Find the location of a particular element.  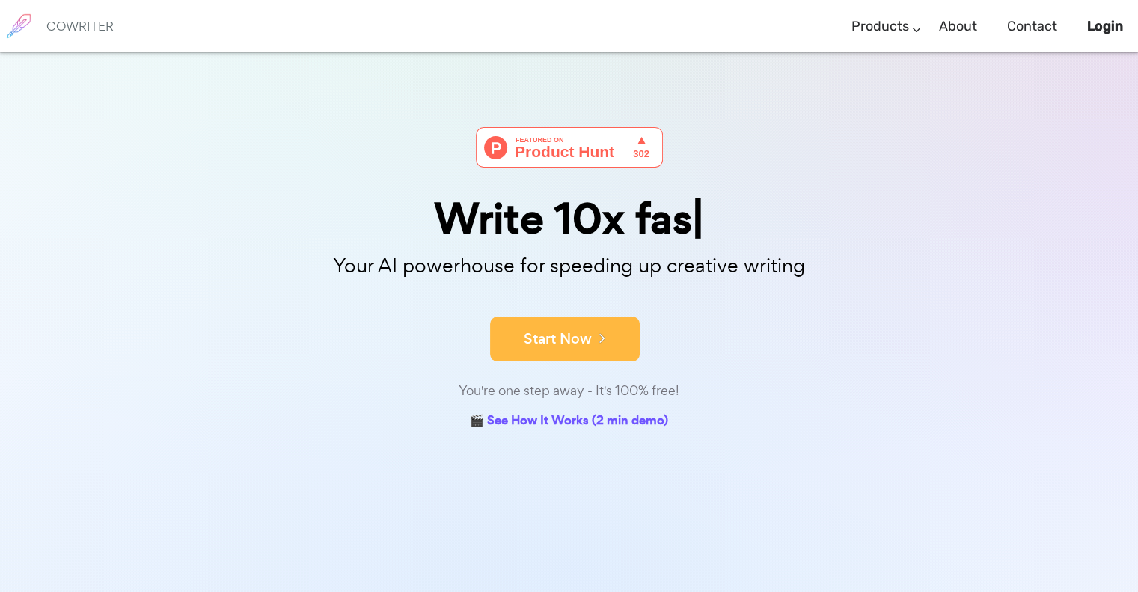

div: You're one step away - It's 100% free! is located at coordinates (569, 391).